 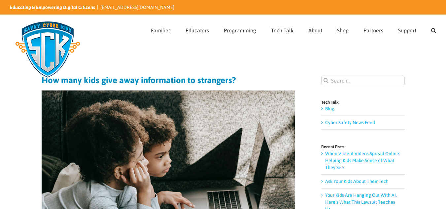 I want to click on span: Tech Talk, so click(x=282, y=30).